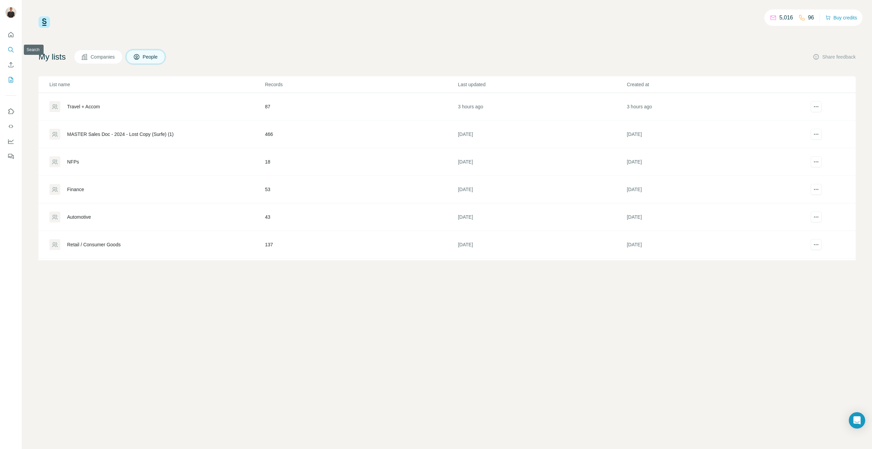  Describe the element at coordinates (841, 18) in the screenshot. I see `button: Buy credits` at that location.